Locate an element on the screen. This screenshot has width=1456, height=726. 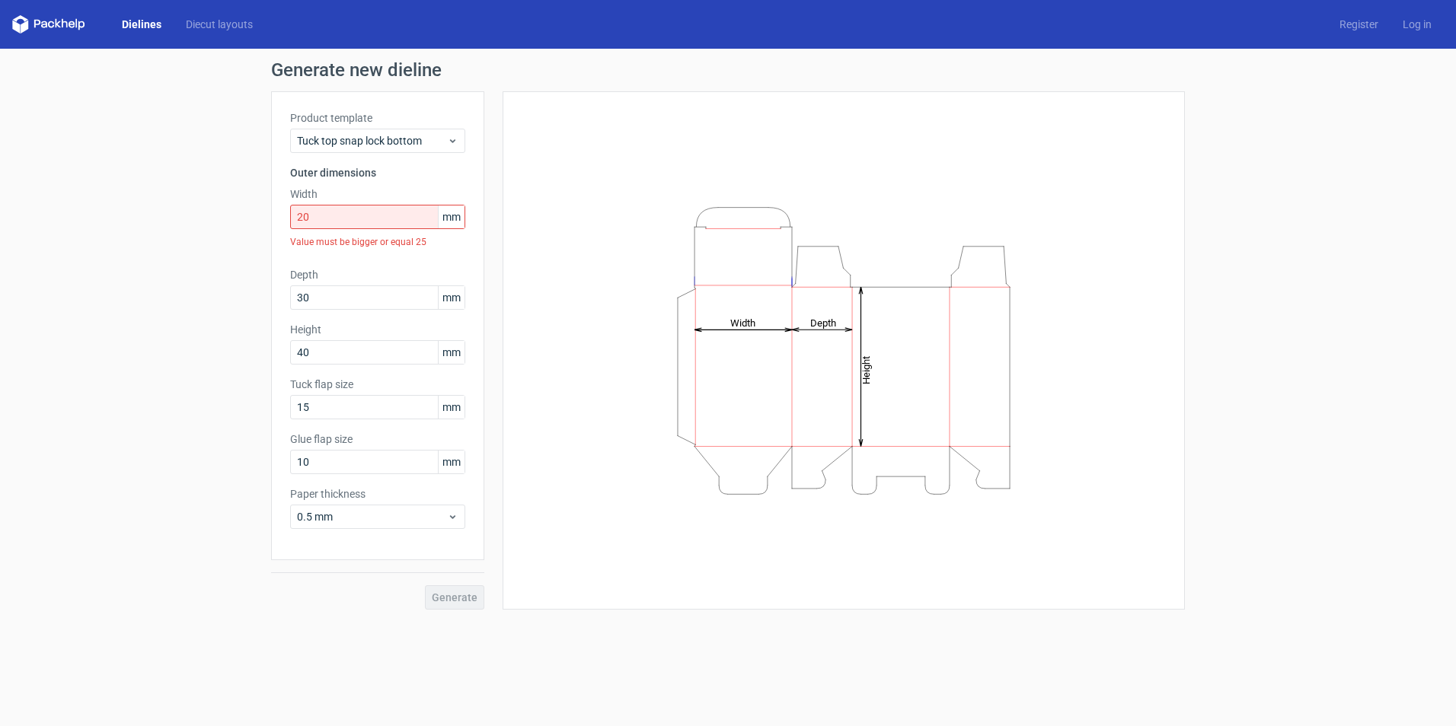
span: Tuck top snap lock bottom is located at coordinates (372, 141).